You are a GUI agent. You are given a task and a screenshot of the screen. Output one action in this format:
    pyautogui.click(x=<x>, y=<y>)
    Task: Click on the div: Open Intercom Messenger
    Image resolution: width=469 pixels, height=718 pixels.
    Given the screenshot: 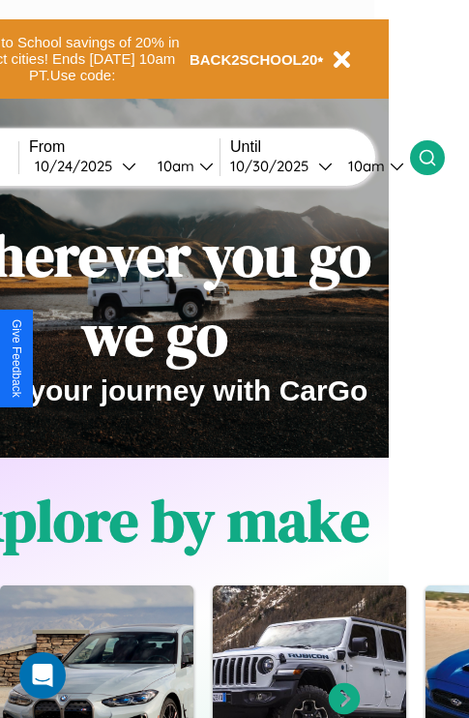 What is the action you would take?
    pyautogui.click(x=43, y=675)
    